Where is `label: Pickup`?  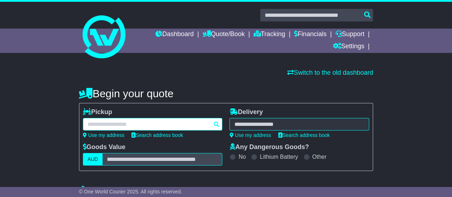 label: Pickup is located at coordinates (98, 112).